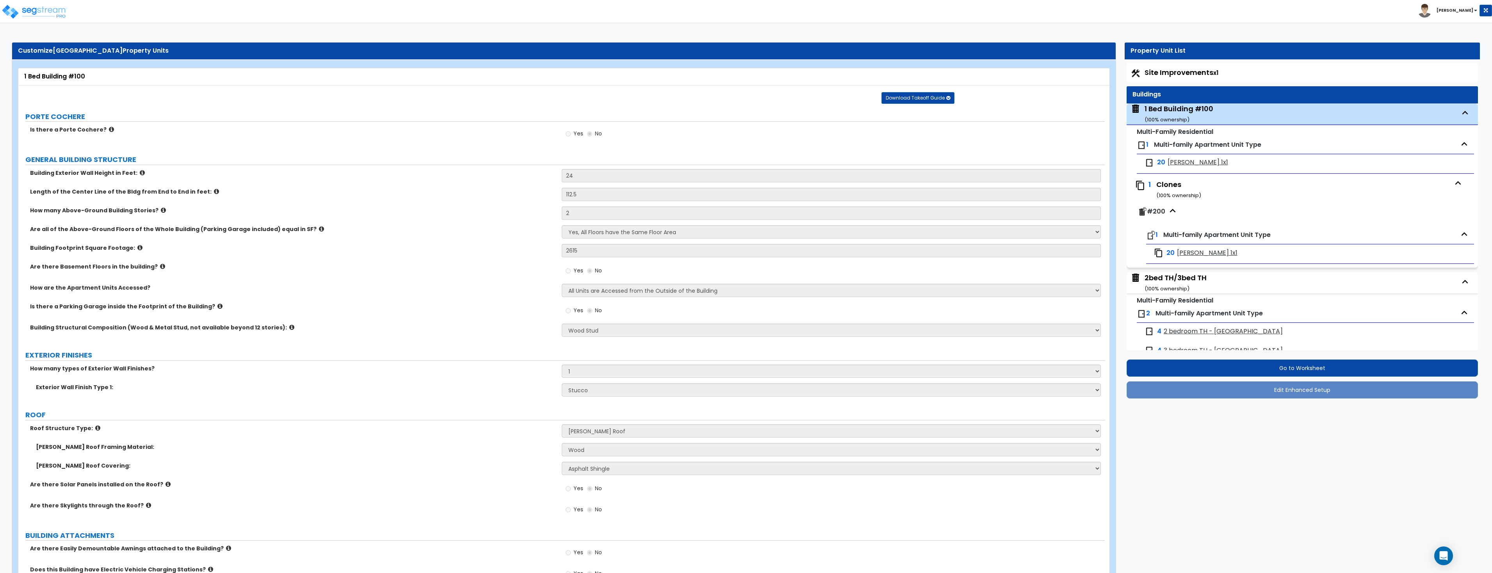 Image resolution: width=1492 pixels, height=573 pixels. I want to click on label: EXTERIOR FINISHES, so click(565, 355).